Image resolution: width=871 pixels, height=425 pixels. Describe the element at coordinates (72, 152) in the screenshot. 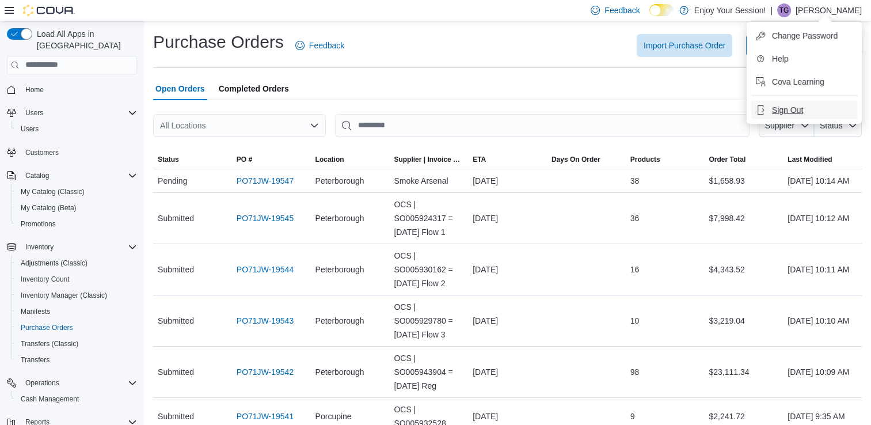

I see `button: Customers` at that location.